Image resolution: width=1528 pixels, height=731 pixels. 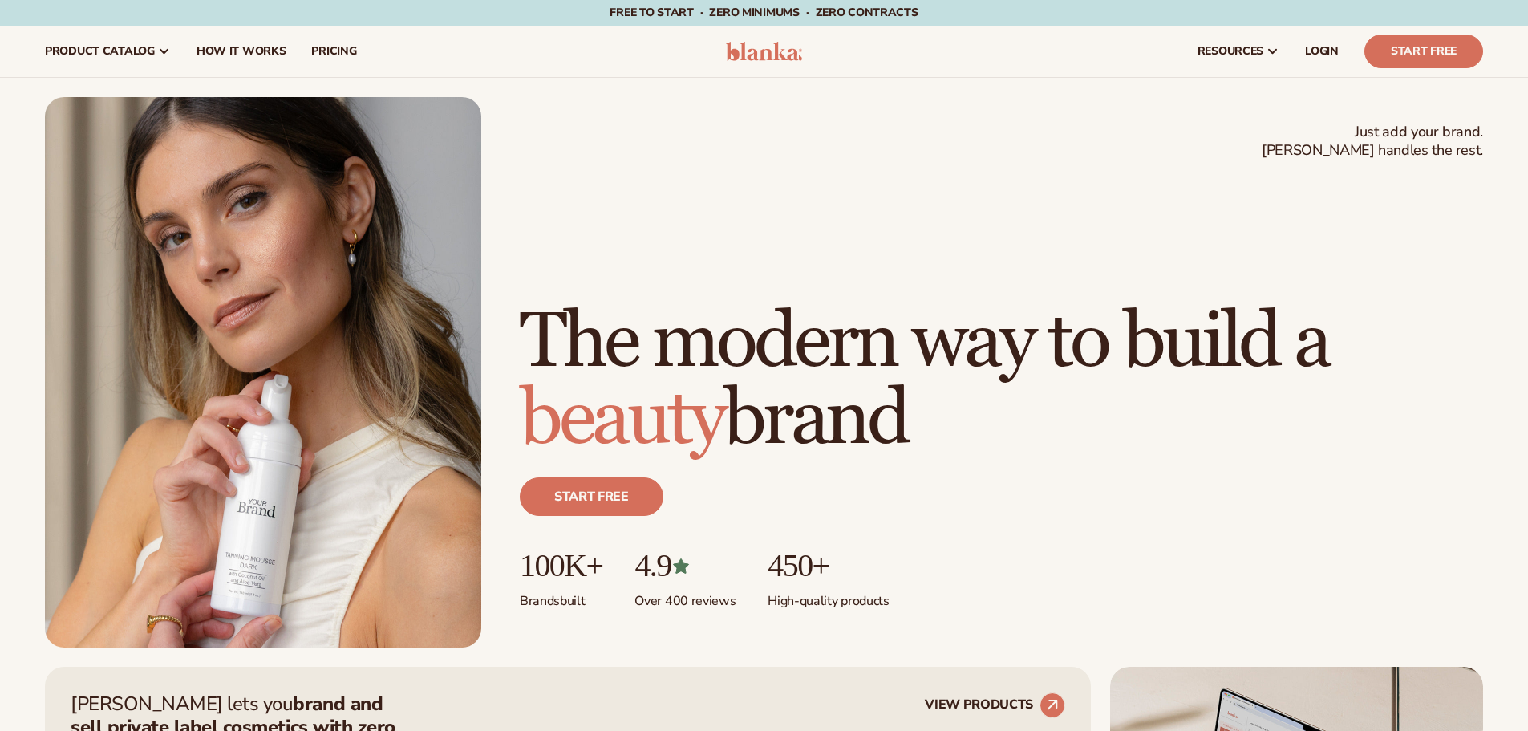 I want to click on span: Free to start · ZERO minimums · ZERO contracts, so click(x=764, y=12).